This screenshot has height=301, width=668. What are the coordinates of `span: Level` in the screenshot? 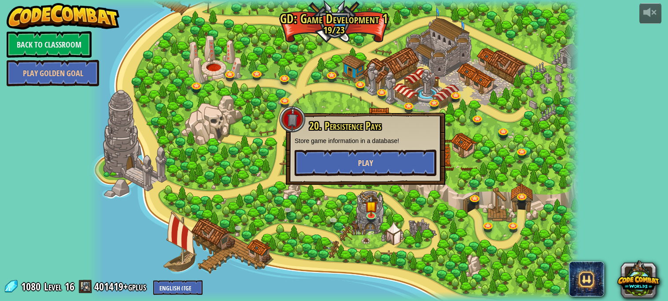 It's located at (53, 287).